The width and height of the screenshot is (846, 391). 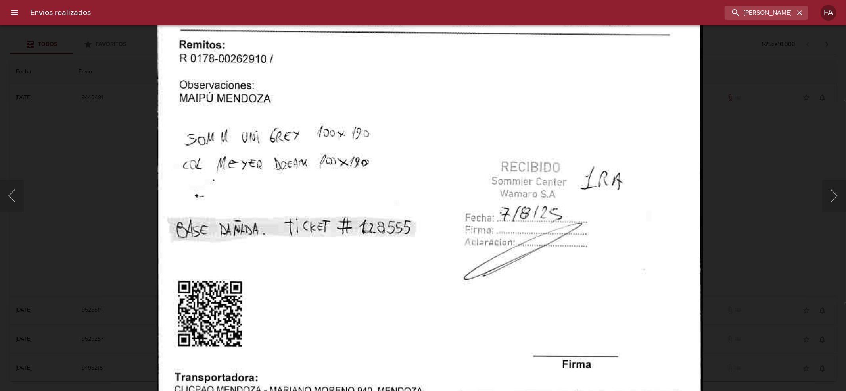 I want to click on button: menu, so click(x=14, y=13).